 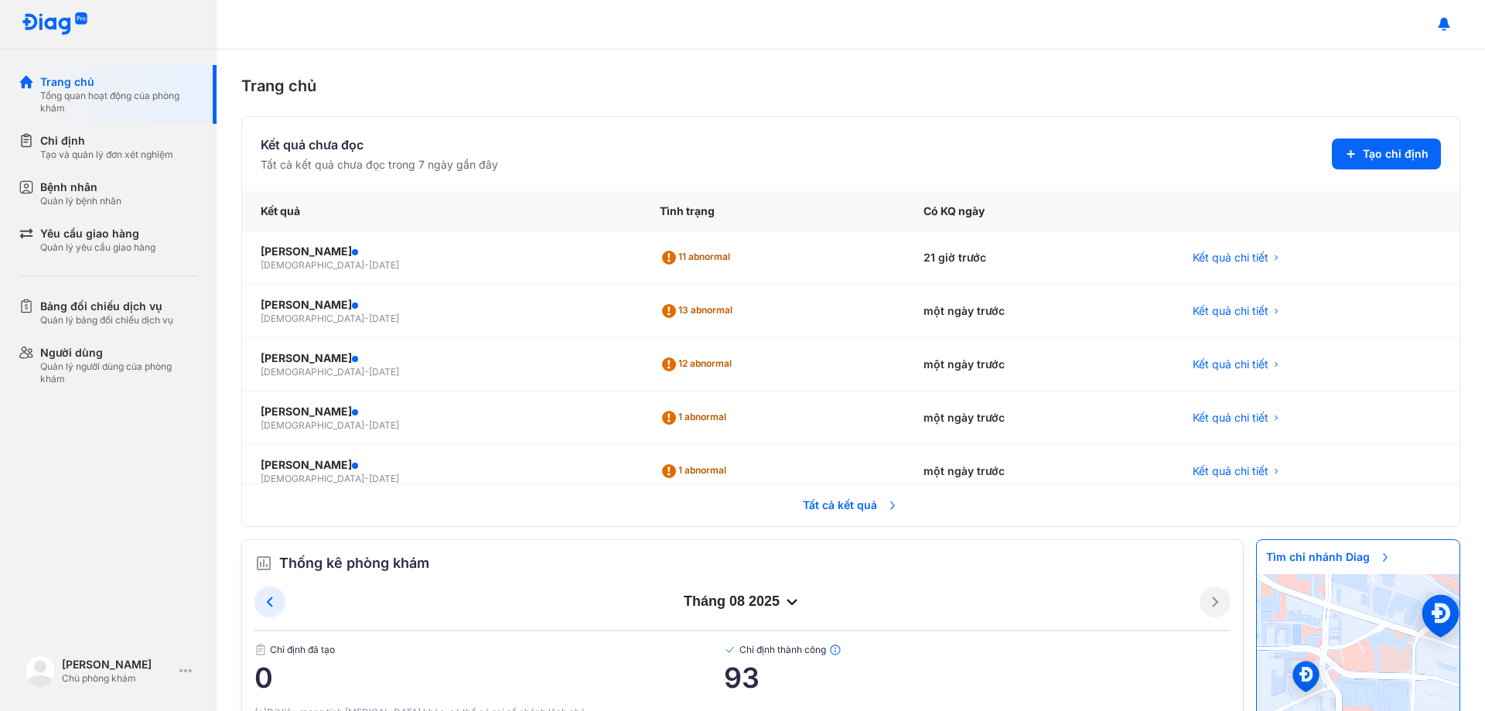 I want to click on img: order.5a6da16c.svg, so click(x=264, y=563).